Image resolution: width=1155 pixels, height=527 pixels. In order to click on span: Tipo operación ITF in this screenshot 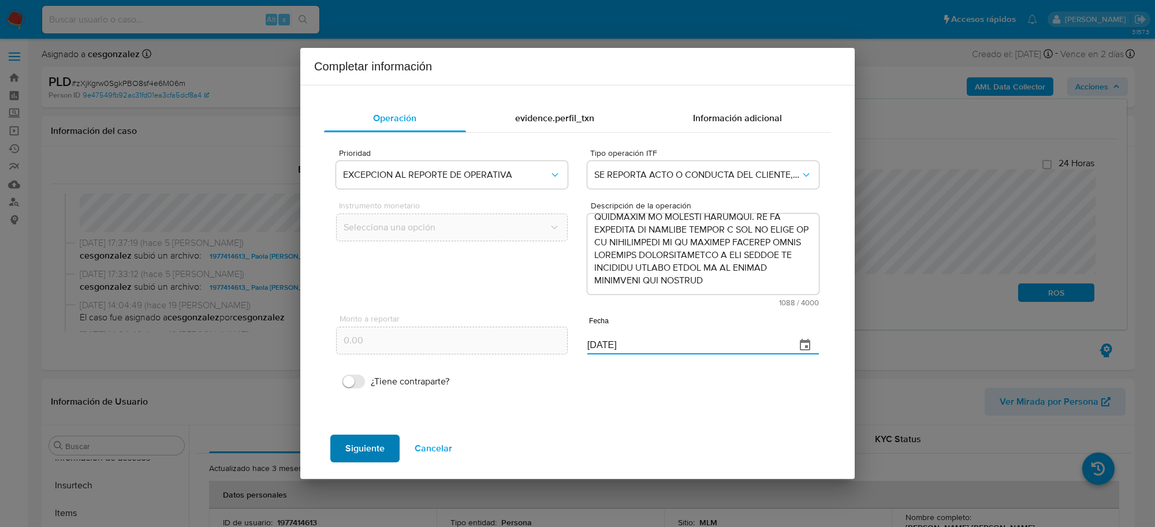, I will do `click(706, 153)`.